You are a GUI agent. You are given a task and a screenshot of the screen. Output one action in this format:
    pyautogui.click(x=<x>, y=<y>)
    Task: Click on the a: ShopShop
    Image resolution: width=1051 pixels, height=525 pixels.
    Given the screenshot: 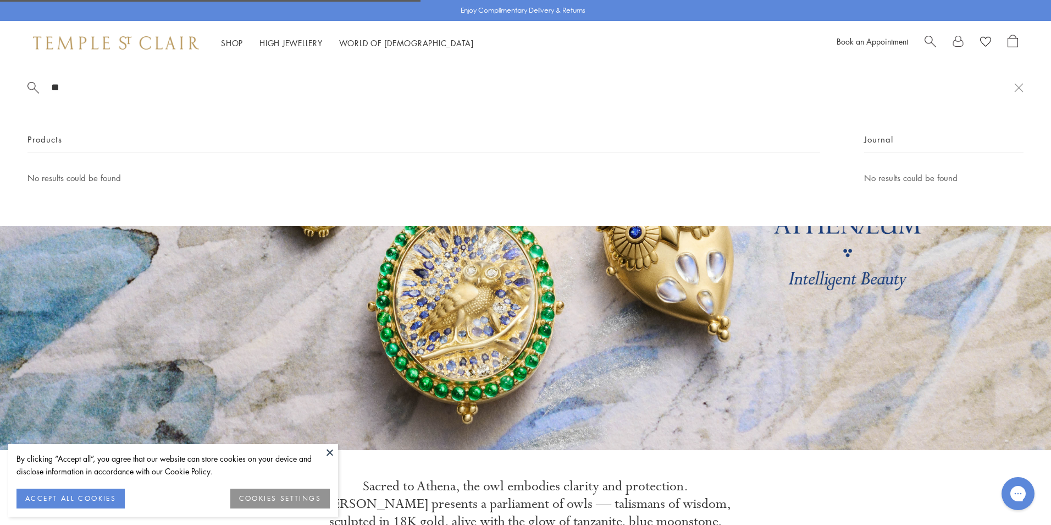 What is the action you would take?
    pyautogui.click(x=232, y=43)
    